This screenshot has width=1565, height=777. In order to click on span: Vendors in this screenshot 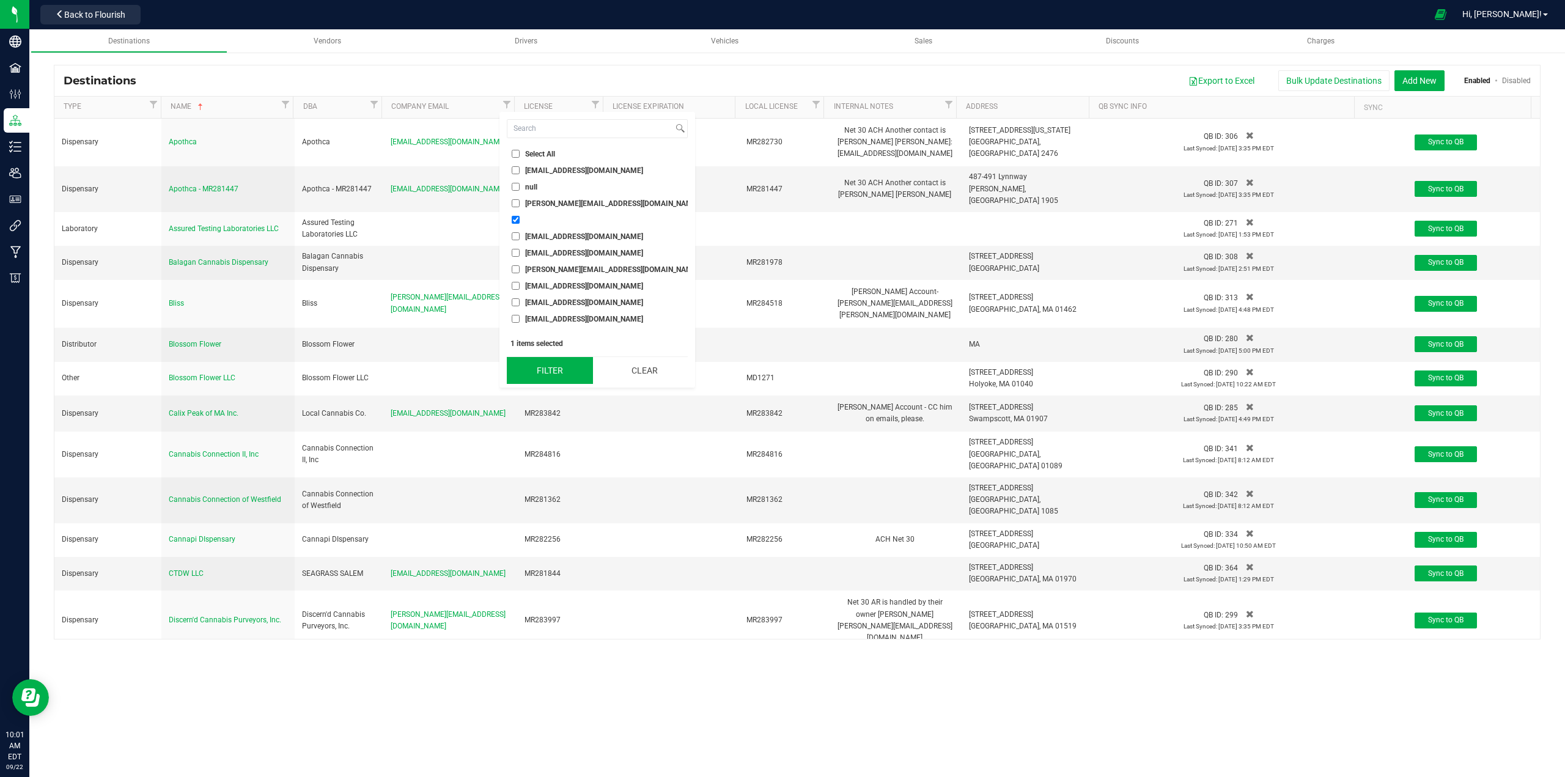, I will do `click(327, 41)`.